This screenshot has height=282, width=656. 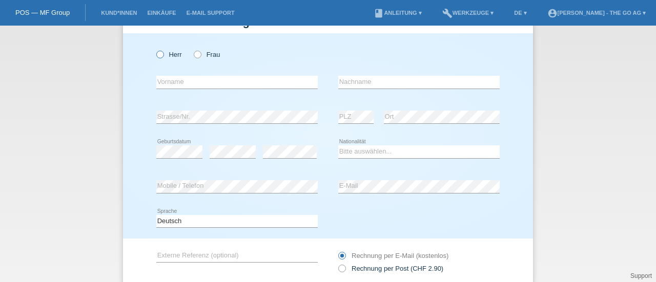 I want to click on i: account_circle, so click(x=552, y=13).